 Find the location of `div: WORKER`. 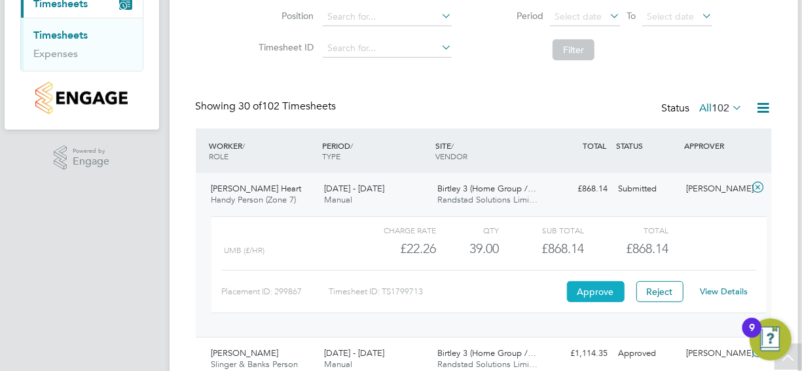

div: WORKER is located at coordinates (263, 151).